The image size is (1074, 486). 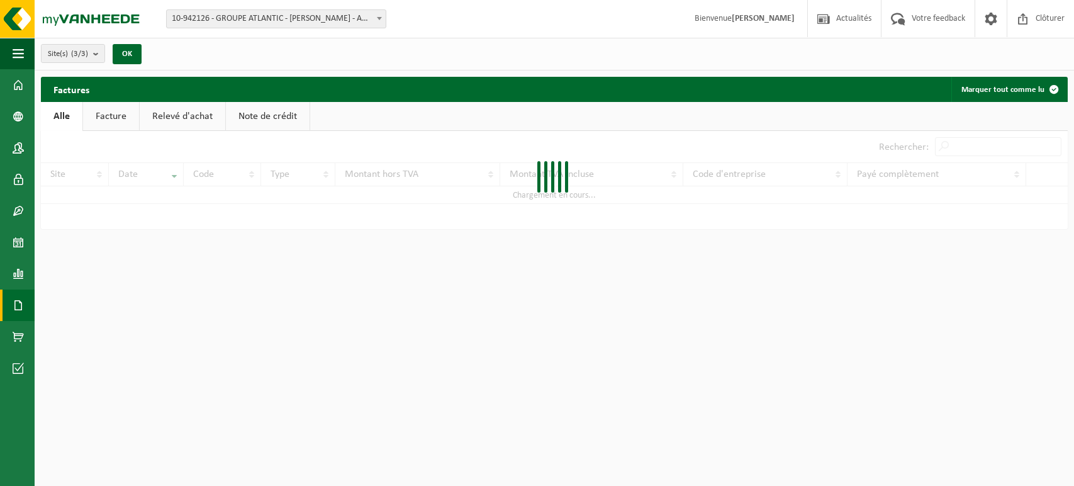 I want to click on span: 10-942126 - GROUPE ATLANTIC - MERVILLE BILLY BERCLAU - AMBB - BILLY BERCLAU, so click(x=276, y=19).